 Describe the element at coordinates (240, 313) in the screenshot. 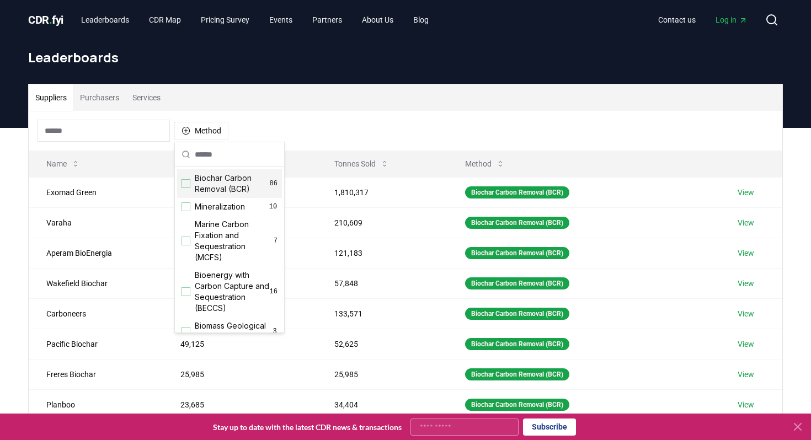

I see `td: 54,392` at that location.